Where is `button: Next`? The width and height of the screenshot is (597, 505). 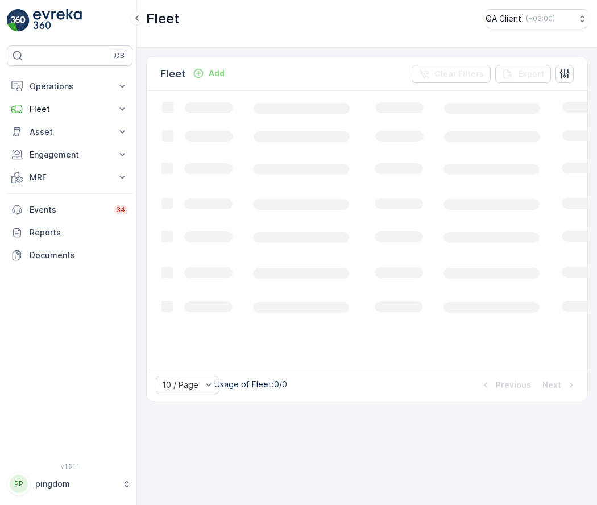 button: Next is located at coordinates (559, 385).